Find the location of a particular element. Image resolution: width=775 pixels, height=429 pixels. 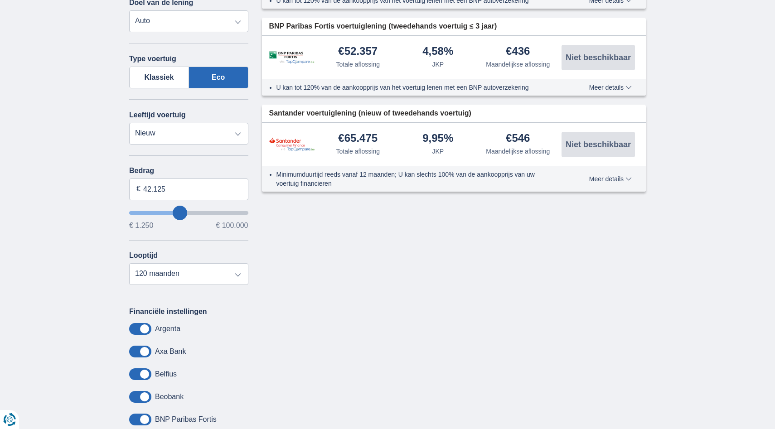

label: Eco is located at coordinates (218, 77).